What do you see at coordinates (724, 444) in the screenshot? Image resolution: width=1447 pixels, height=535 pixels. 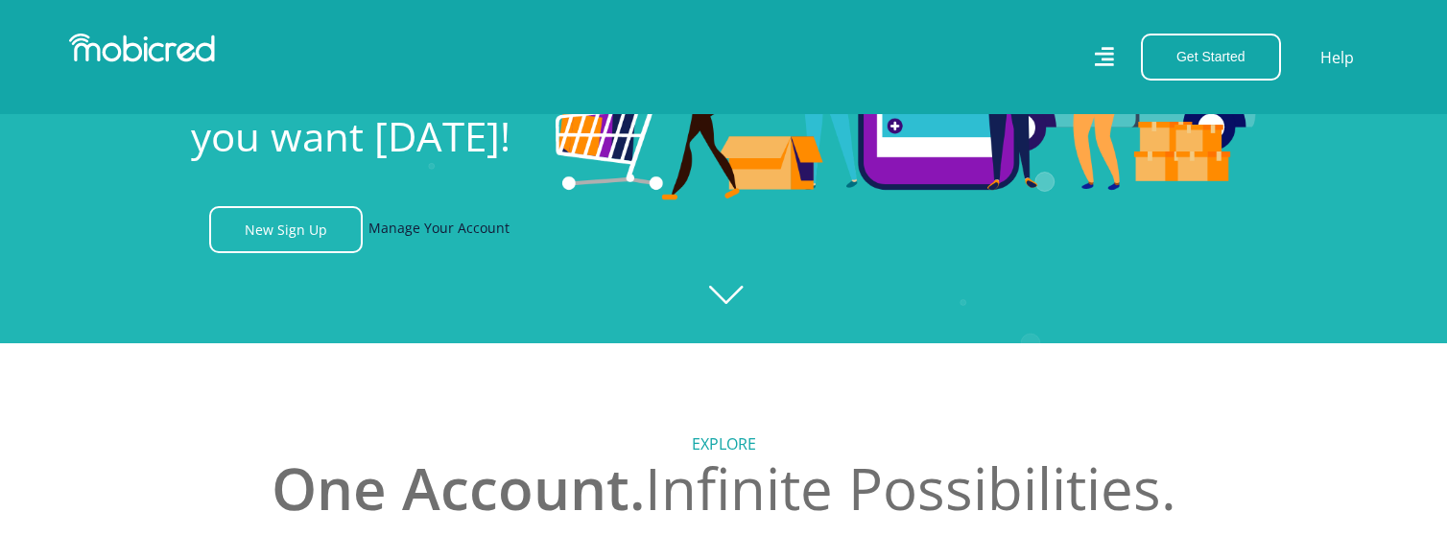 I see `h5: Explore` at bounding box center [724, 444].